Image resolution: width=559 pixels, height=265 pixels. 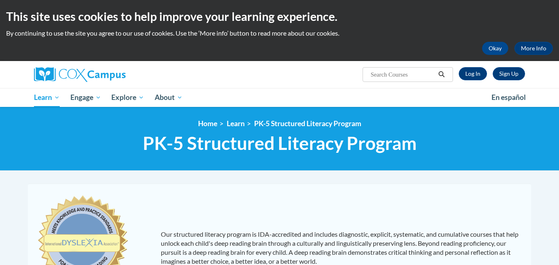 What do you see at coordinates (279, 143) in the screenshot?
I see `span: PK-5 Structured Literacy Program` at bounding box center [279, 143].